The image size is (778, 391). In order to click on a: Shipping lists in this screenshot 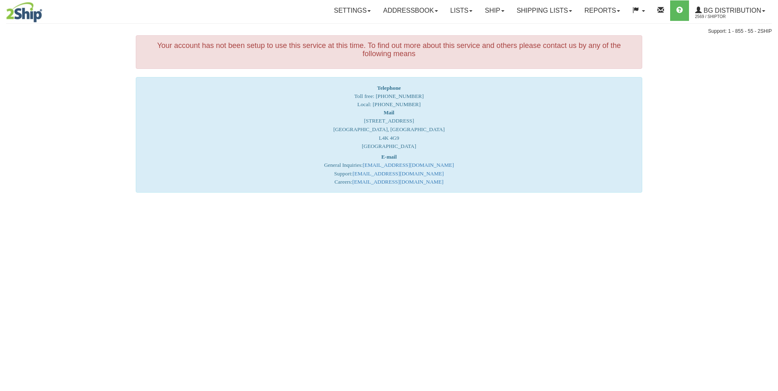, I will do `click(544, 11)`.